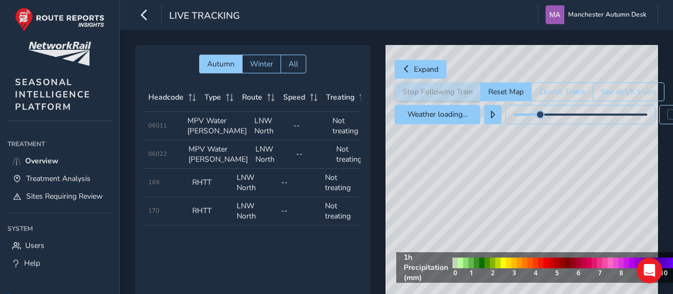 This screenshot has height=294, width=673. What do you see at coordinates (157, 125) in the screenshot?
I see `span: 06011` at bounding box center [157, 125].